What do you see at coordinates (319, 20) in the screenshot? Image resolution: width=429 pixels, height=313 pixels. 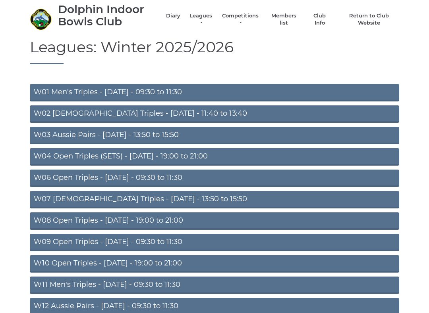 I see `a: Club Info` at bounding box center [319, 20].